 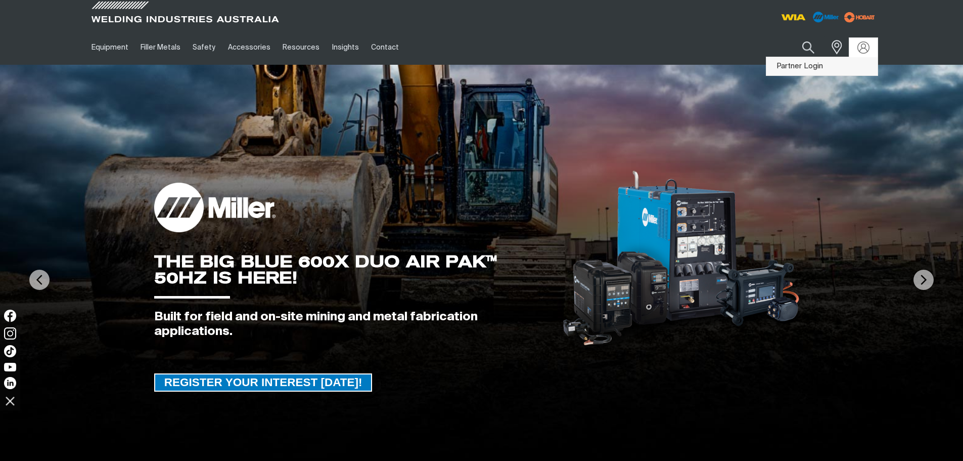 What do you see at coordinates (385, 47) in the screenshot?
I see `a: Contact` at bounding box center [385, 47].